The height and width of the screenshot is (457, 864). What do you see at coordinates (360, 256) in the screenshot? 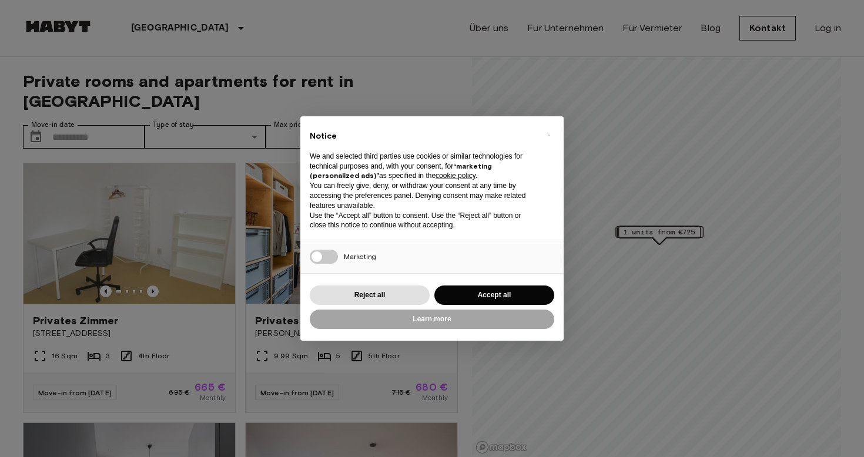
I see `span: Marketing` at bounding box center [360, 256].